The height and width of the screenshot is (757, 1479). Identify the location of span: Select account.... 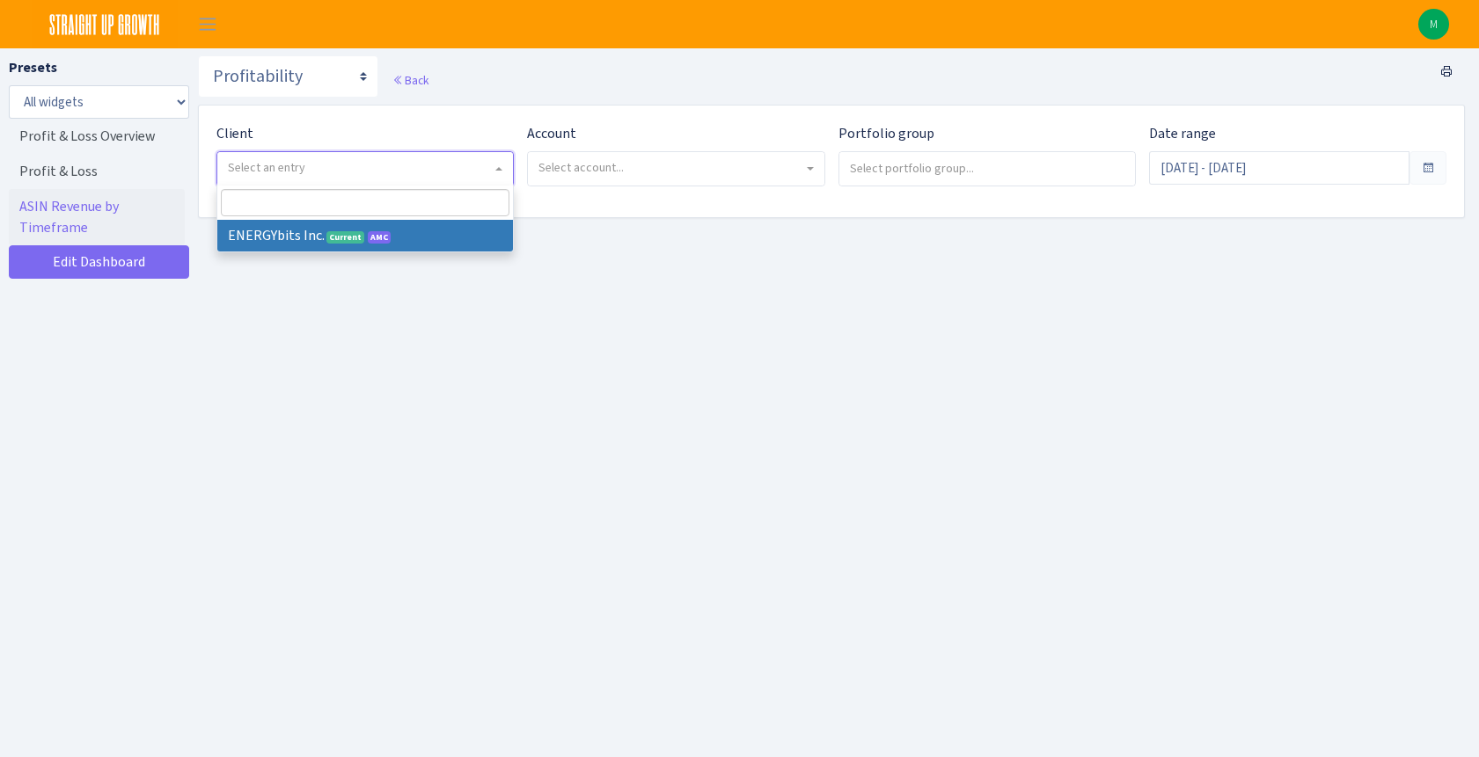
(581, 167).